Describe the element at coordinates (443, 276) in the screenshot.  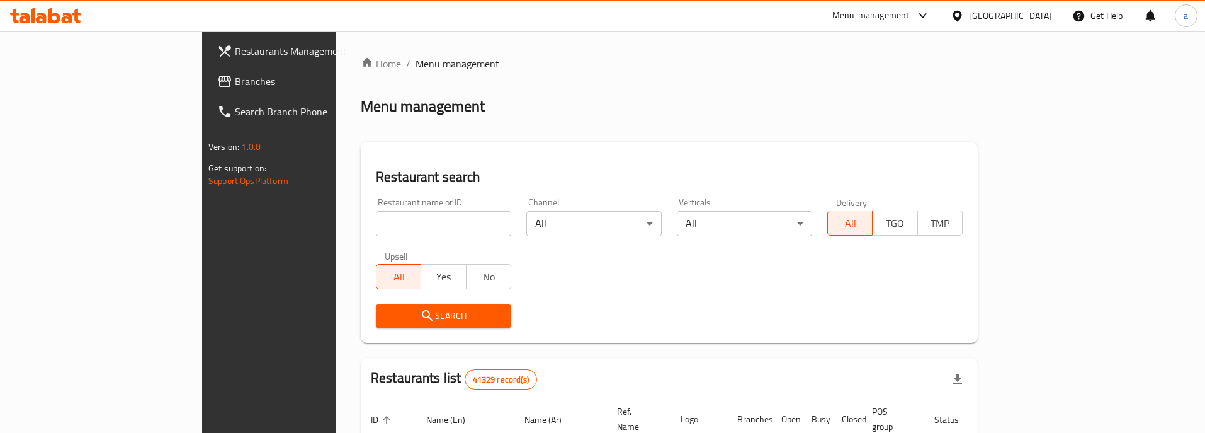
I see `span: Yes` at that location.